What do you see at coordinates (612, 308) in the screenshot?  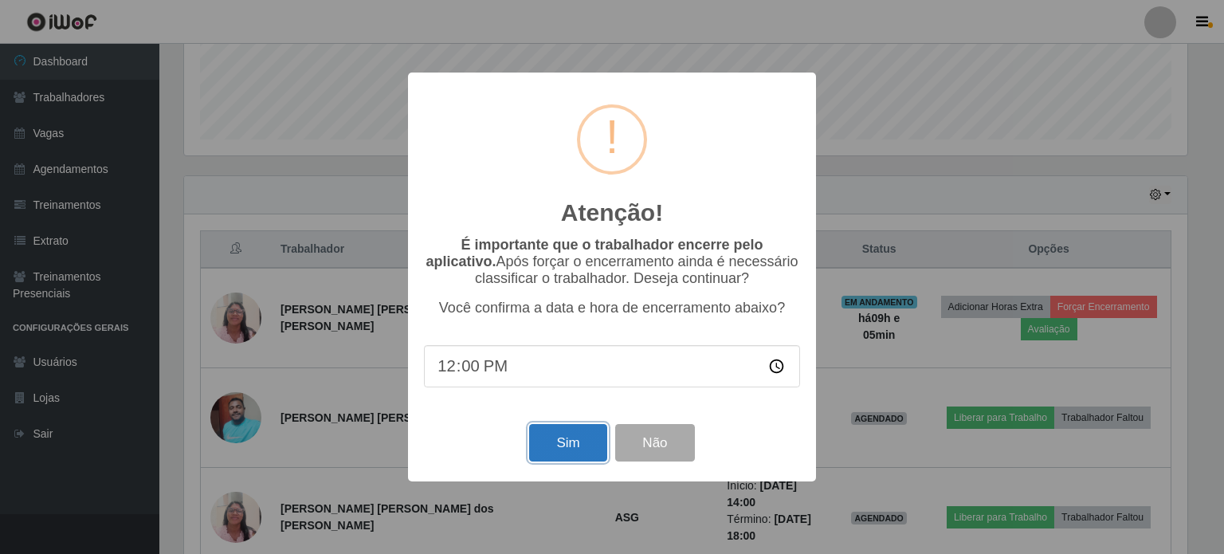 I see `p: Você confirma a data e hora de encerramento abaixo?` at bounding box center [612, 308].